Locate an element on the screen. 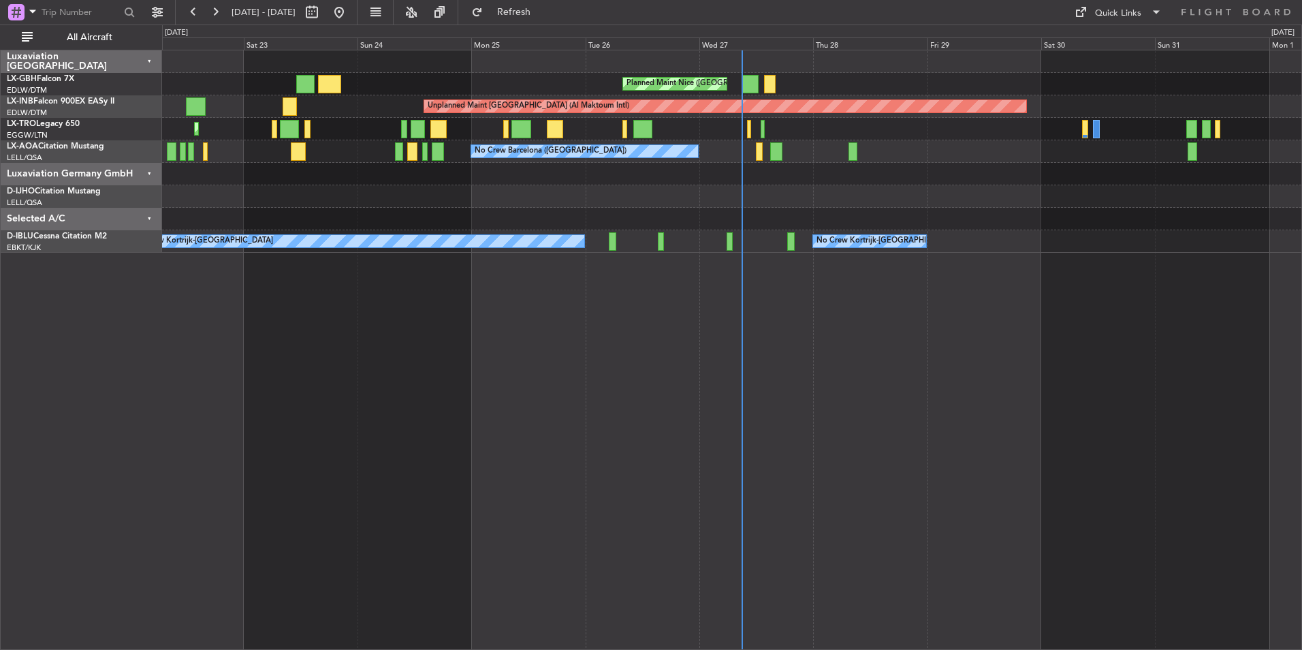 The width and height of the screenshot is (1302, 650). div: Quick Links is located at coordinates (1118, 14).